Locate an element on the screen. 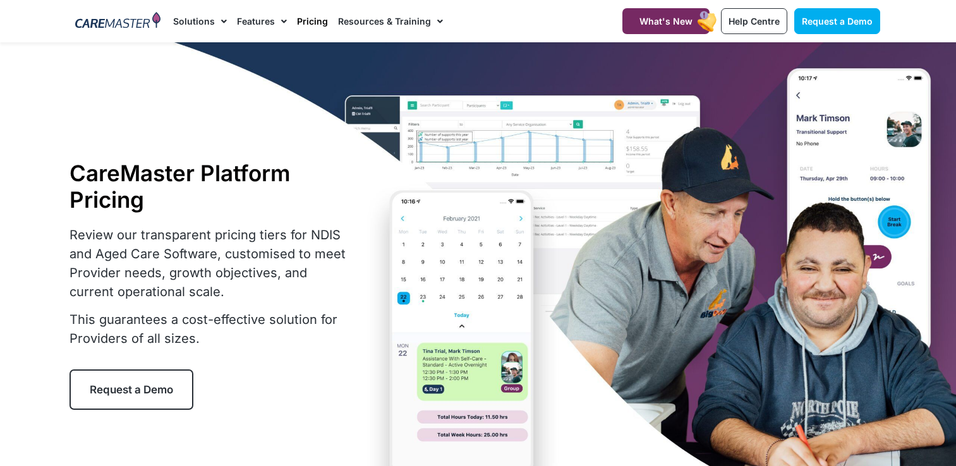 The image size is (956, 466). a: What's New is located at coordinates (666, 21).